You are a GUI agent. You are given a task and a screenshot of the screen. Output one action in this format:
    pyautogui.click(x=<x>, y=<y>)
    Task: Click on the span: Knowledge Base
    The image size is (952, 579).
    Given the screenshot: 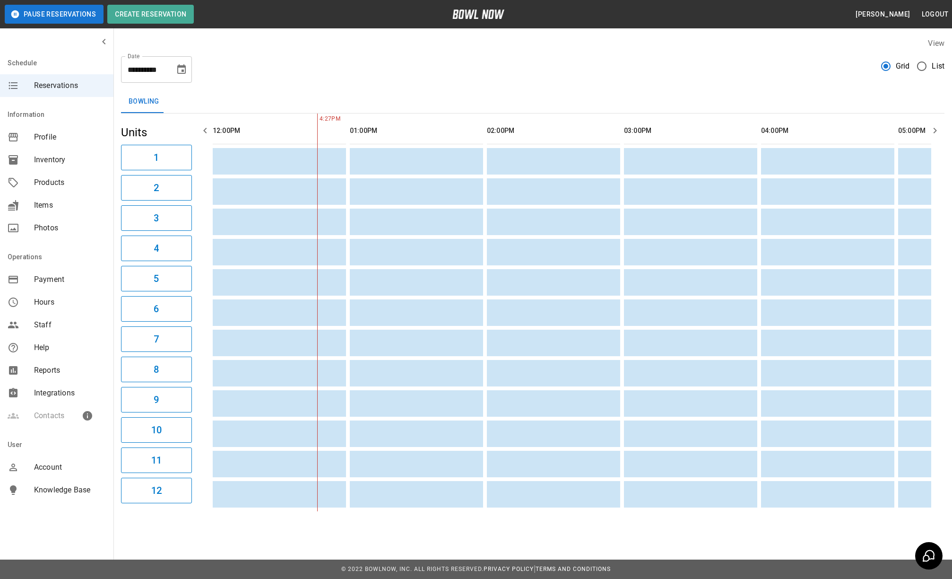 What is the action you would take?
    pyautogui.click(x=70, y=490)
    